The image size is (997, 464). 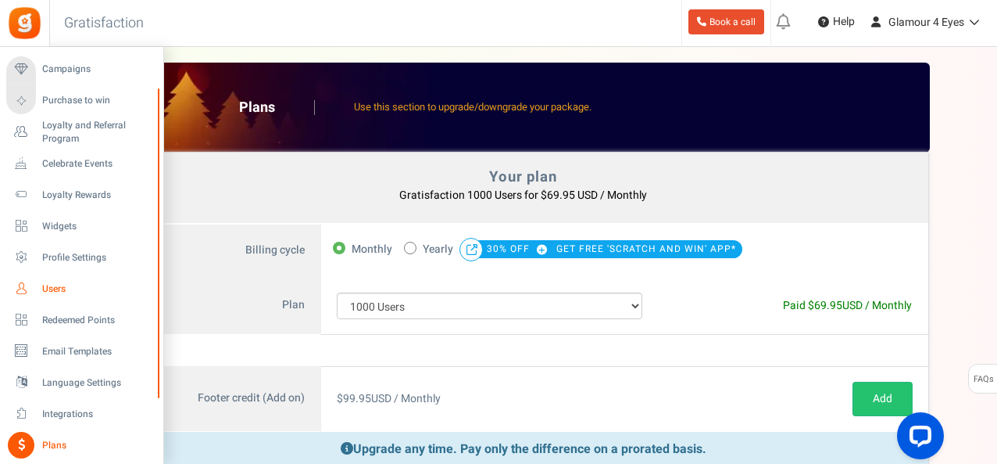 What do you see at coordinates (883, 399) in the screenshot?
I see `a: Add` at bounding box center [883, 399].